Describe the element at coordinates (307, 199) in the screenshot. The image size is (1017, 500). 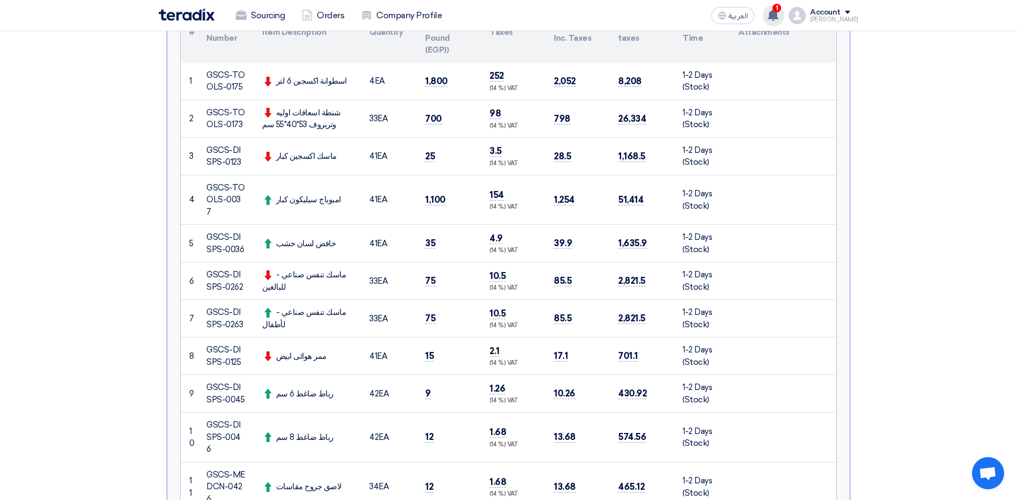
I see `div: امبوباج سيليكون كبار` at that location.